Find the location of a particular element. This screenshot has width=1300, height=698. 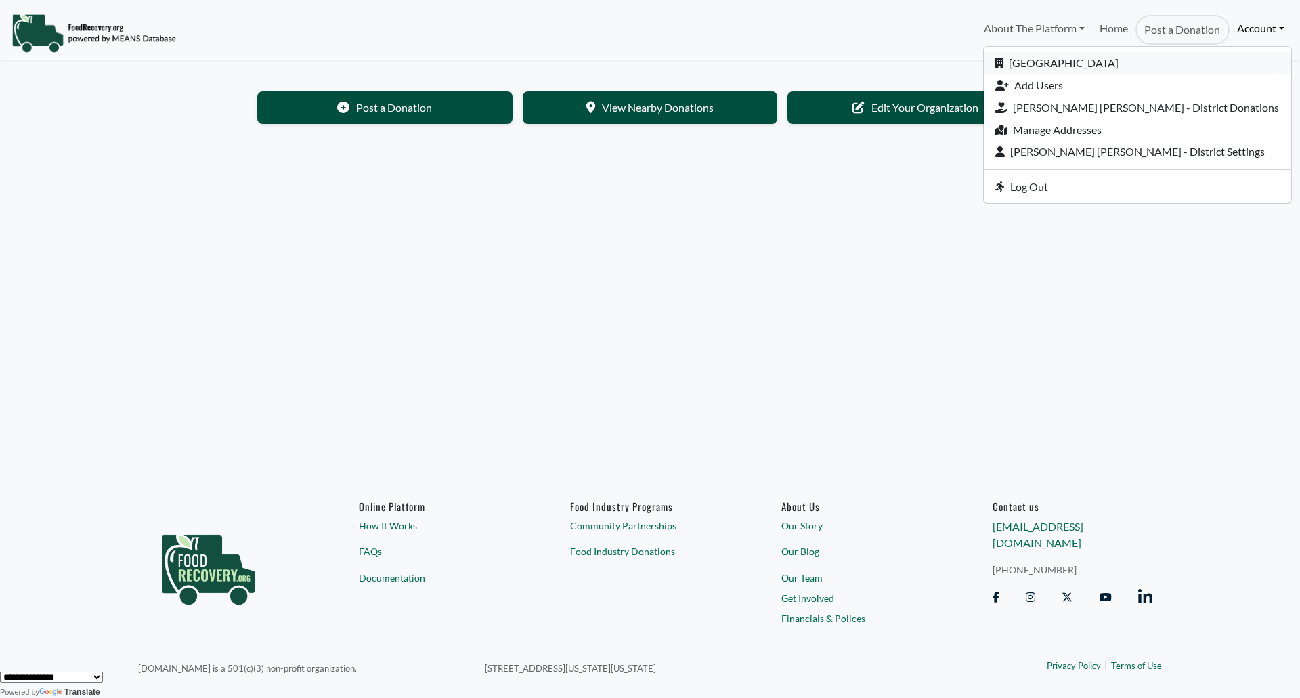

a: Home is located at coordinates (1113, 30).